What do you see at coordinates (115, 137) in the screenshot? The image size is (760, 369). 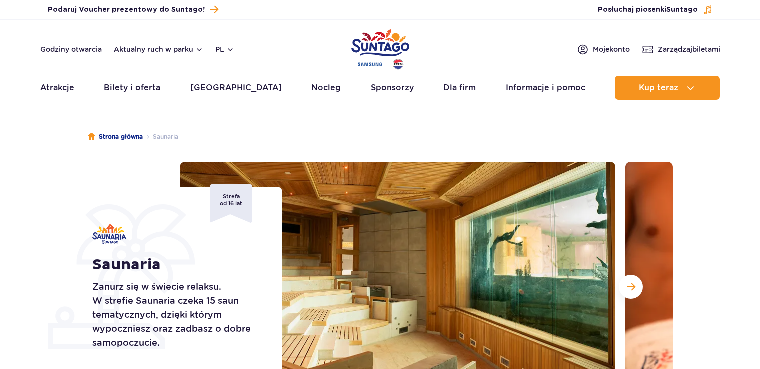 I see `a: Strona główna` at bounding box center [115, 137].